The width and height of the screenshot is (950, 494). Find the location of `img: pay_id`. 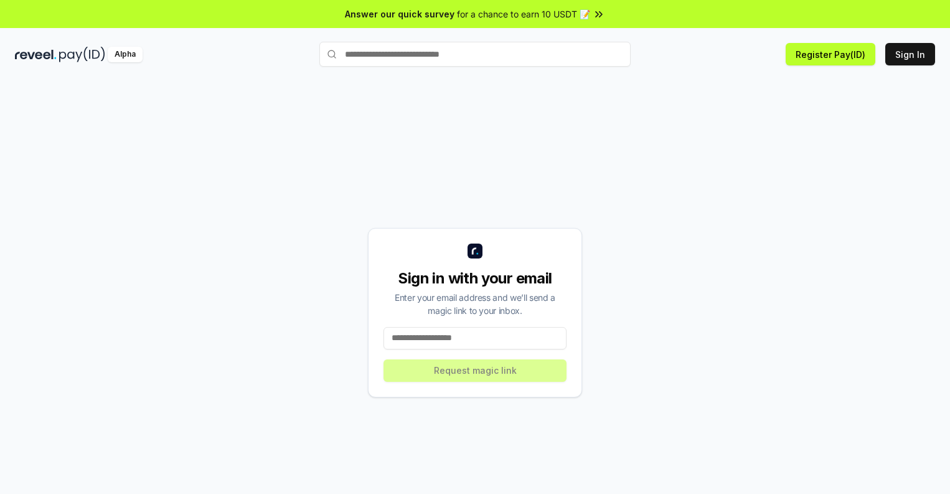

img: pay_id is located at coordinates (82, 54).